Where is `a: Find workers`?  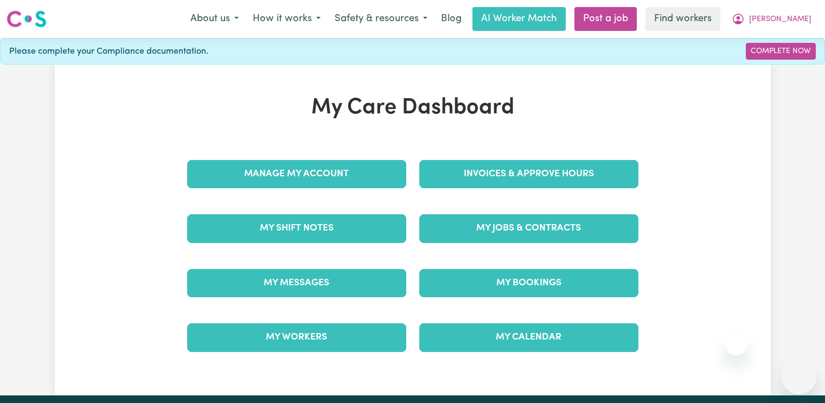
a: Find workers is located at coordinates (683, 19).